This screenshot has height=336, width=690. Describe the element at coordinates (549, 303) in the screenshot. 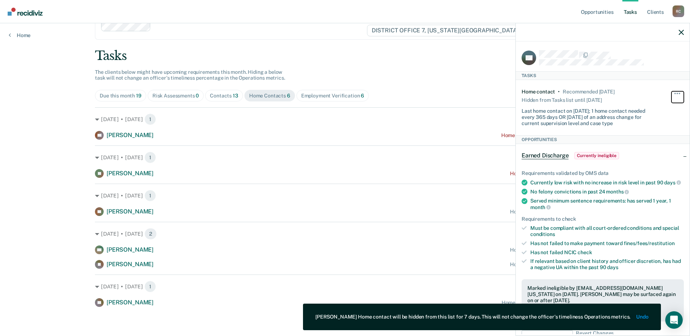

I see `div: Home contact recommended in a month` at that location.